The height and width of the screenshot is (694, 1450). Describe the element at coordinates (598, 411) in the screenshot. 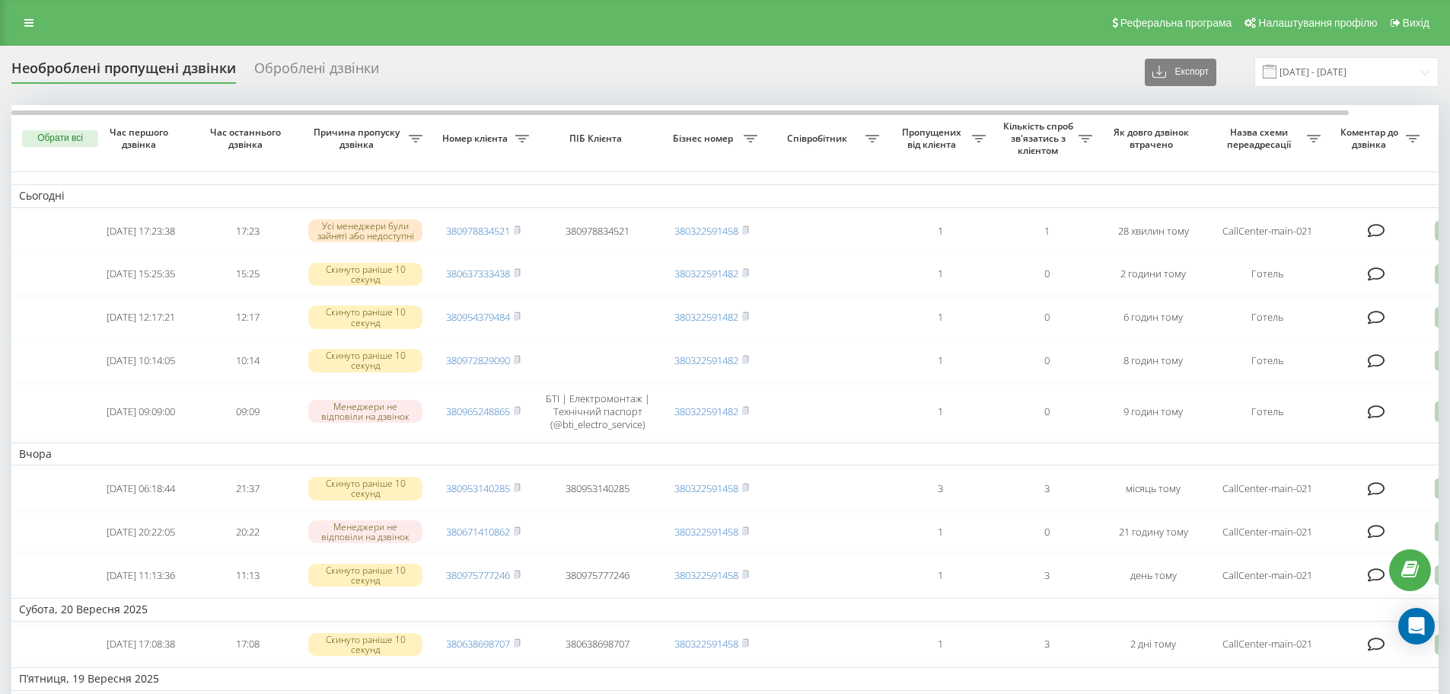

I see `td: БТІ | Електромонтаж | Технічний паспорт (@bti_electro_service)` at that location.